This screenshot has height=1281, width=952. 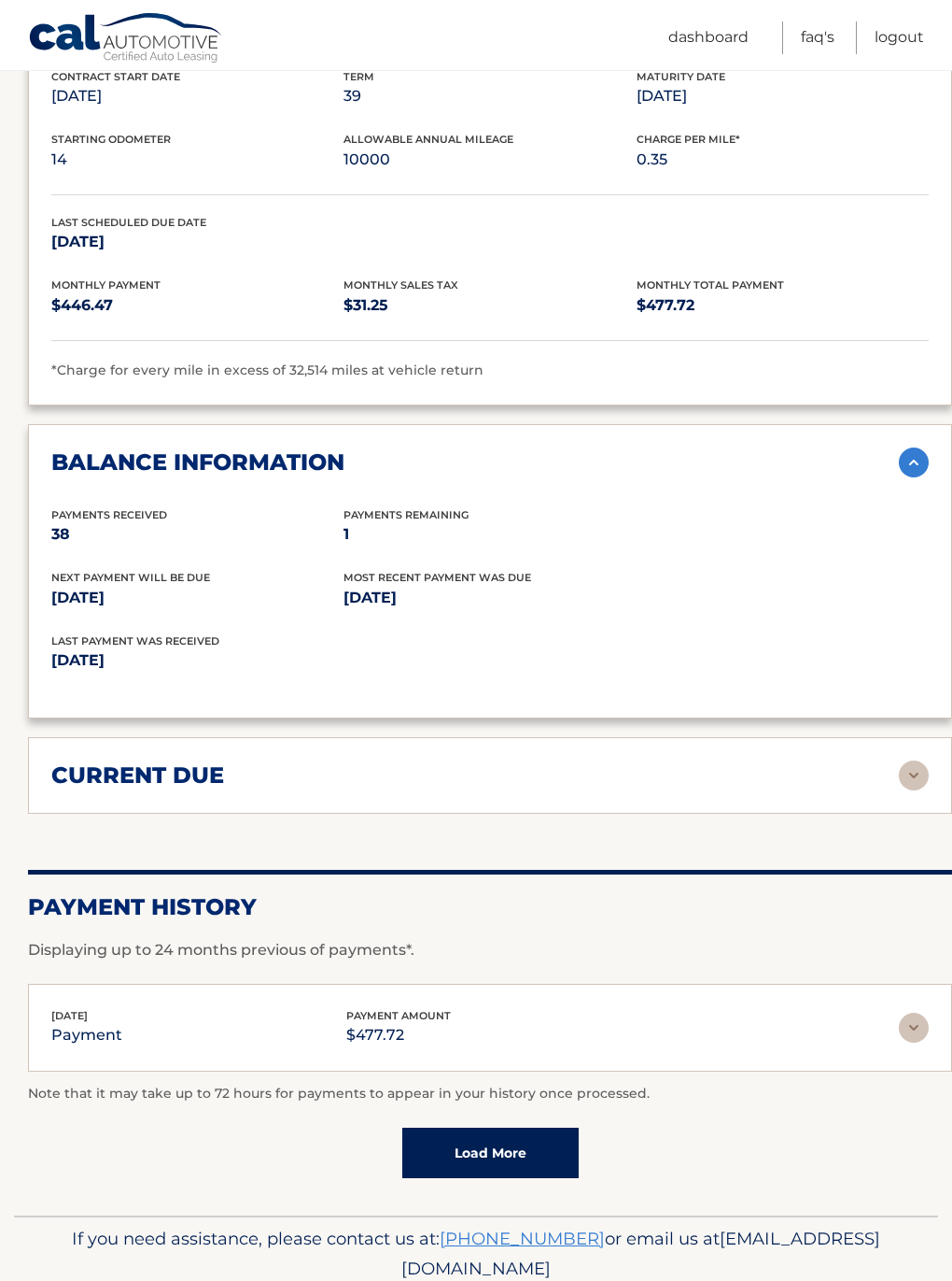 I want to click on span: Charge Per Mile*, so click(x=688, y=139).